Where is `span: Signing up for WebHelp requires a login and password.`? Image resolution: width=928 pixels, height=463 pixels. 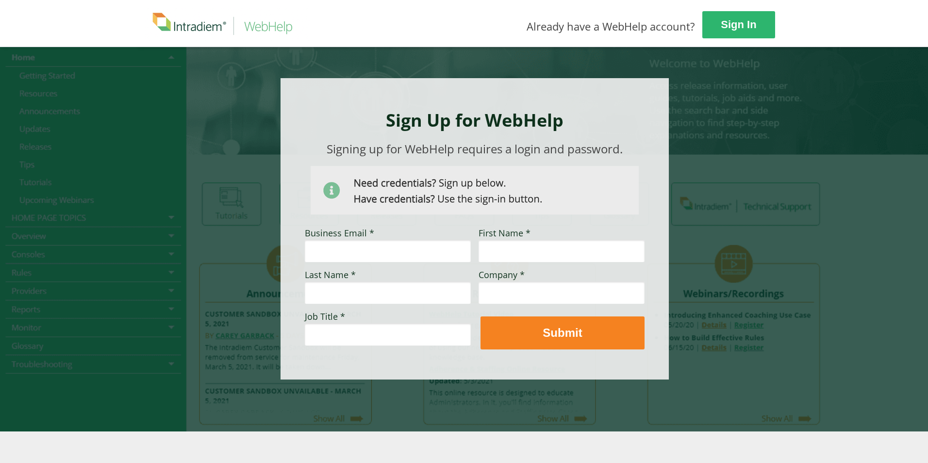 span: Signing up for WebHelp requires a login and password. is located at coordinates (474, 148).